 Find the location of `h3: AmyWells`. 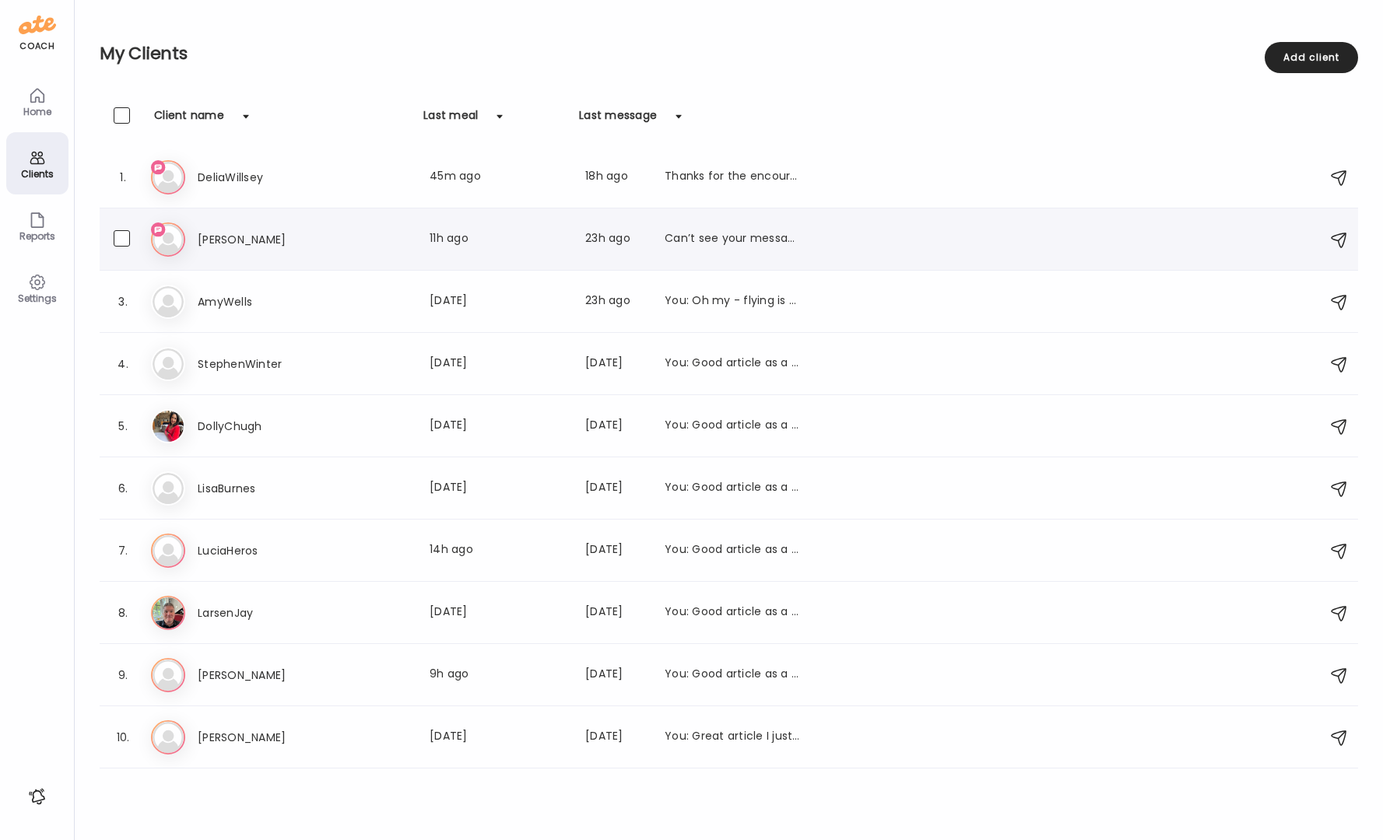

h3: AmyWells is located at coordinates (266, 302).